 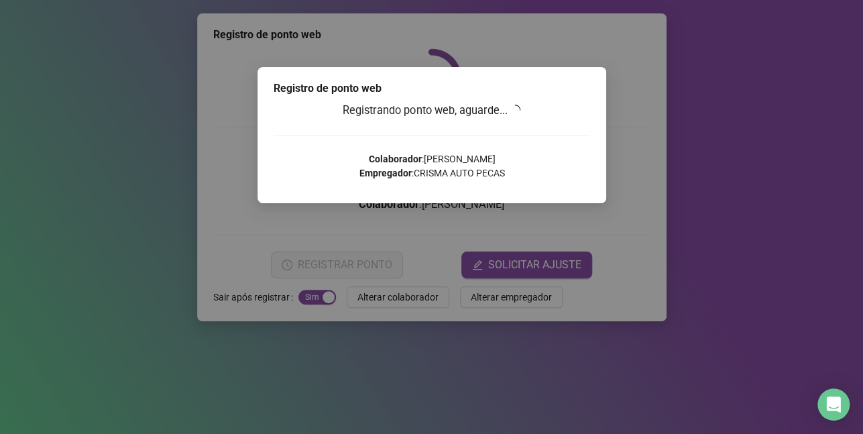 What do you see at coordinates (385, 173) in the screenshot?
I see `strong: Empregador` at bounding box center [385, 173].